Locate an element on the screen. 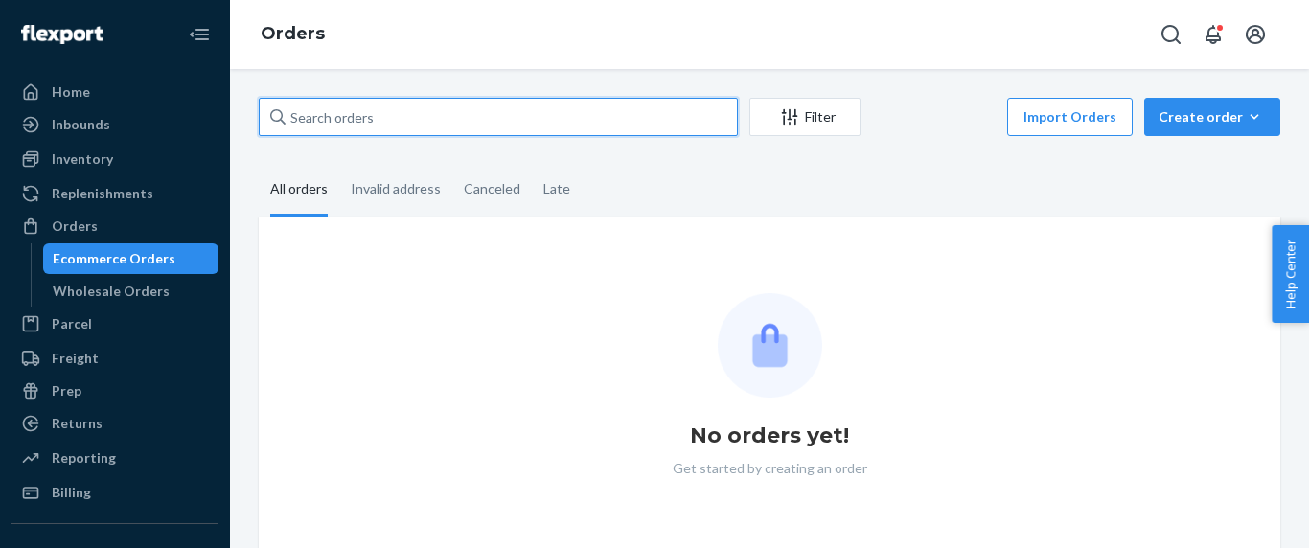  span: Help Center is located at coordinates (1290, 274).